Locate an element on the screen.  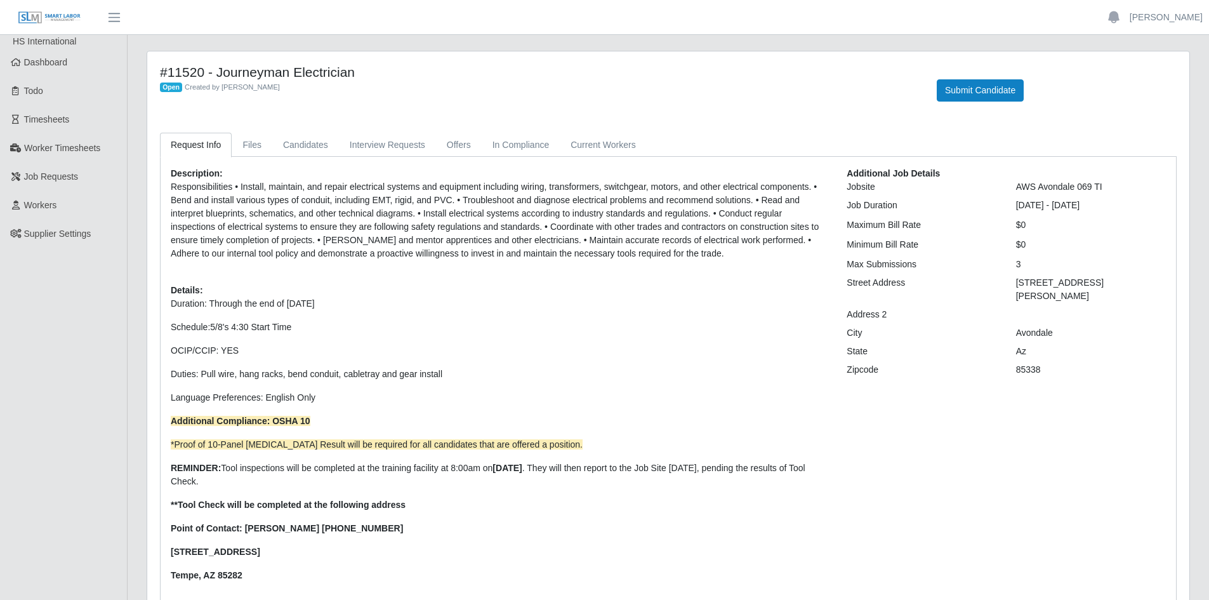
div: Address 2 is located at coordinates (921, 314).